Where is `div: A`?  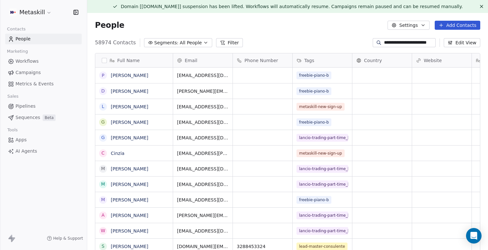
div: A is located at coordinates (103, 215).